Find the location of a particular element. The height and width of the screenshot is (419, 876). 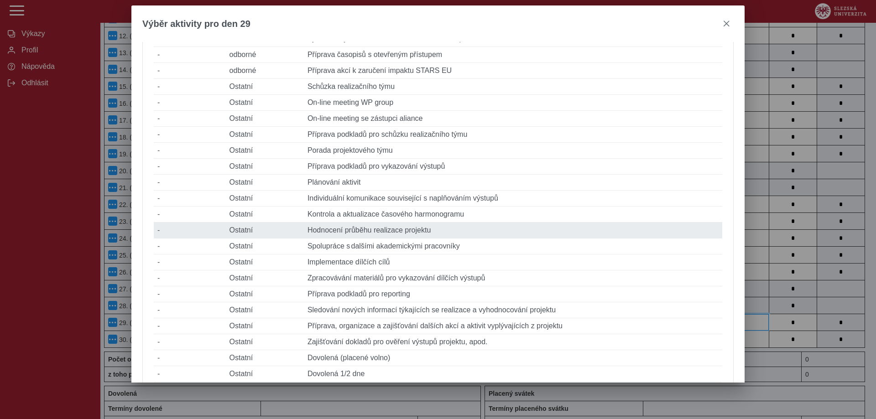

td: Dovolená 1/2 dne is located at coordinates (513, 374).